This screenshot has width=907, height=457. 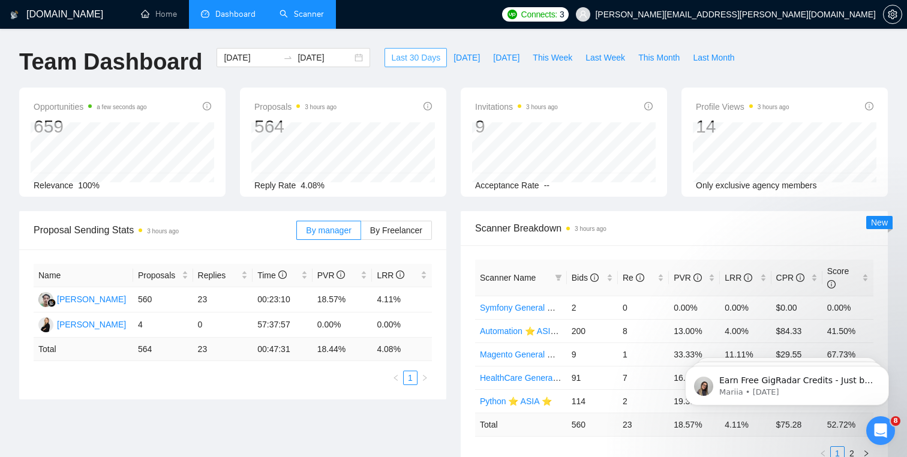 What do you see at coordinates (713, 58) in the screenshot?
I see `button: Last Month` at bounding box center [713, 58].